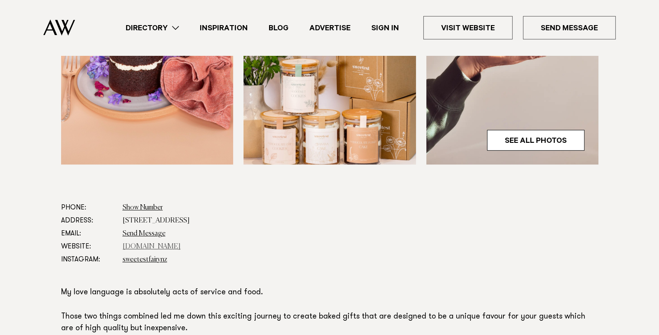  What do you see at coordinates (88, 208) in the screenshot?
I see `dt: Phone:` at bounding box center [88, 208].